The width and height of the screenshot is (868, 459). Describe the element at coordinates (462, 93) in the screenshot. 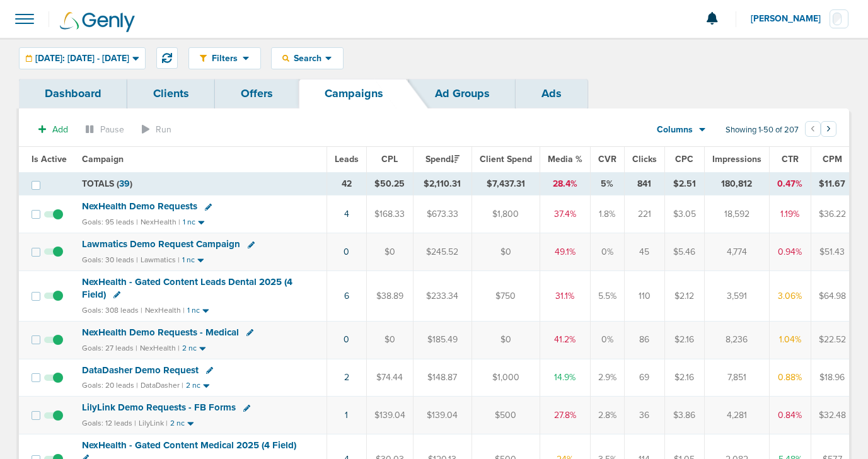

I see `a: Ad Groups` at that location.